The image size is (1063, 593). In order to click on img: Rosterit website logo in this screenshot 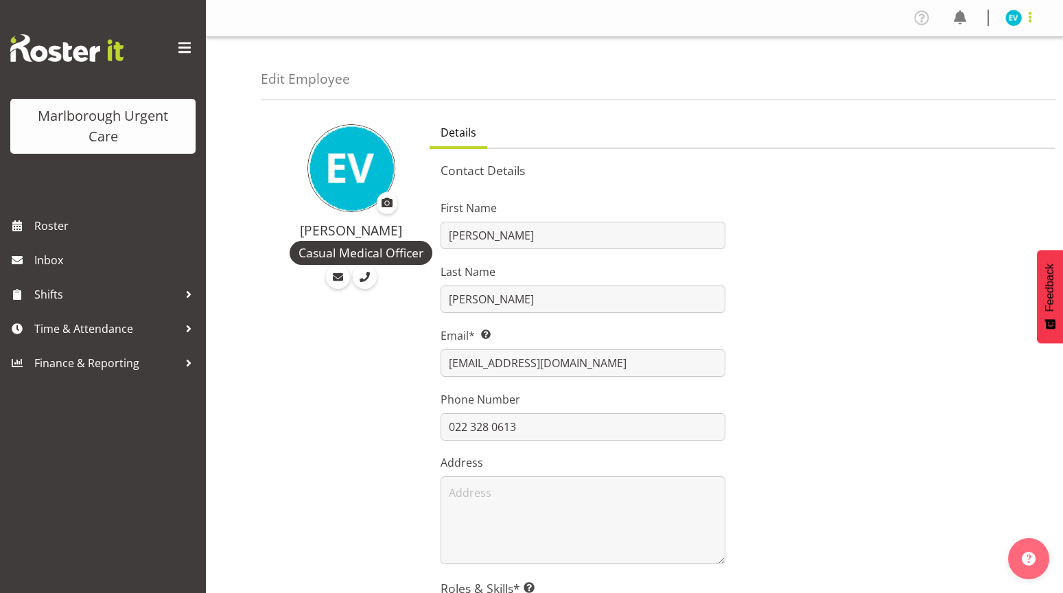, I will do `click(67, 48)`.